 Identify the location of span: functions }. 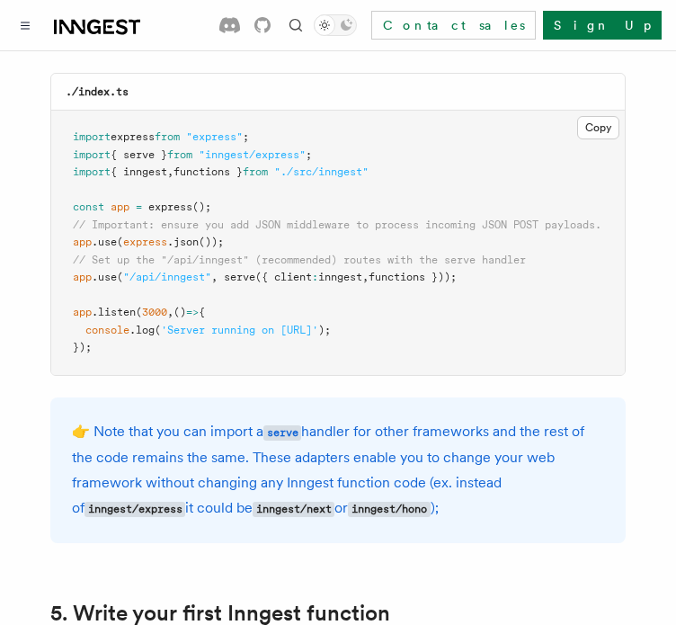
(208, 172).